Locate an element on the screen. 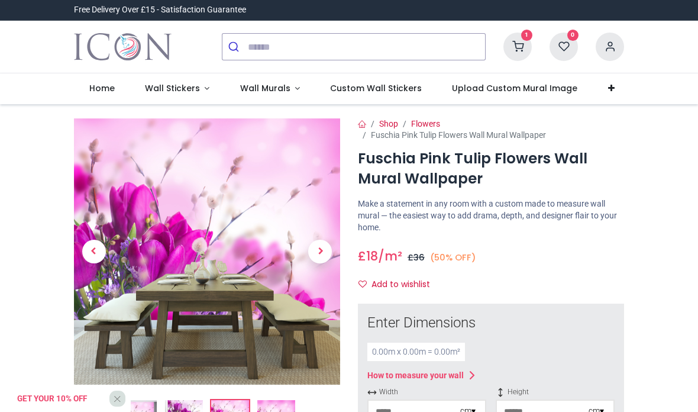 The image size is (698, 412). span: Width is located at coordinates (427, 392).